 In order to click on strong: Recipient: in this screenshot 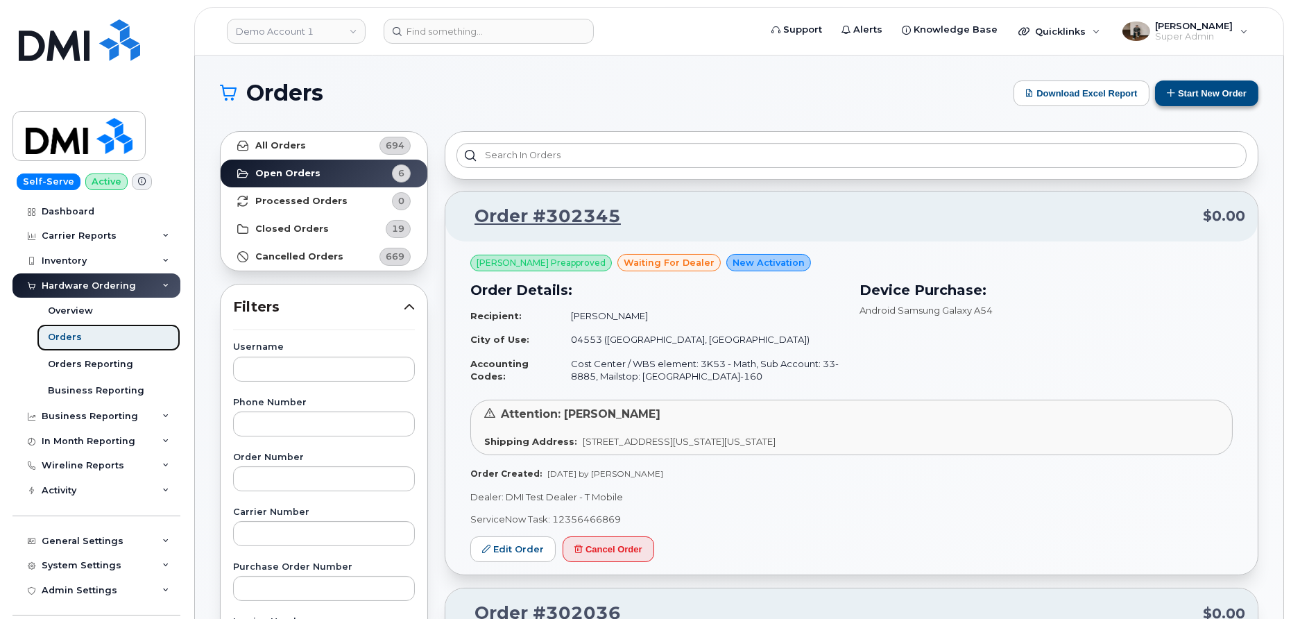, I will do `click(496, 316)`.